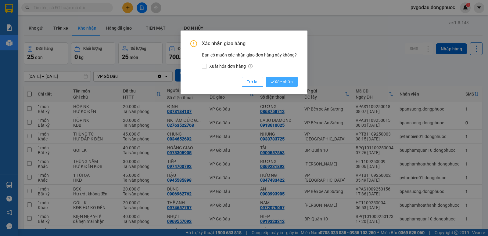 The width and height of the screenshot is (488, 236). What do you see at coordinates (250, 60) in the screenshot?
I see `div: Bạn có muốn xác nhận giao đơn hàng này không?` at bounding box center [250, 60].